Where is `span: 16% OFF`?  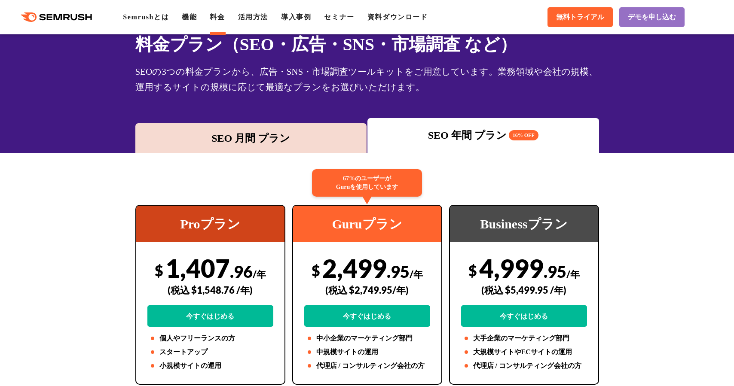 span: 16% OFF is located at coordinates (524, 135).